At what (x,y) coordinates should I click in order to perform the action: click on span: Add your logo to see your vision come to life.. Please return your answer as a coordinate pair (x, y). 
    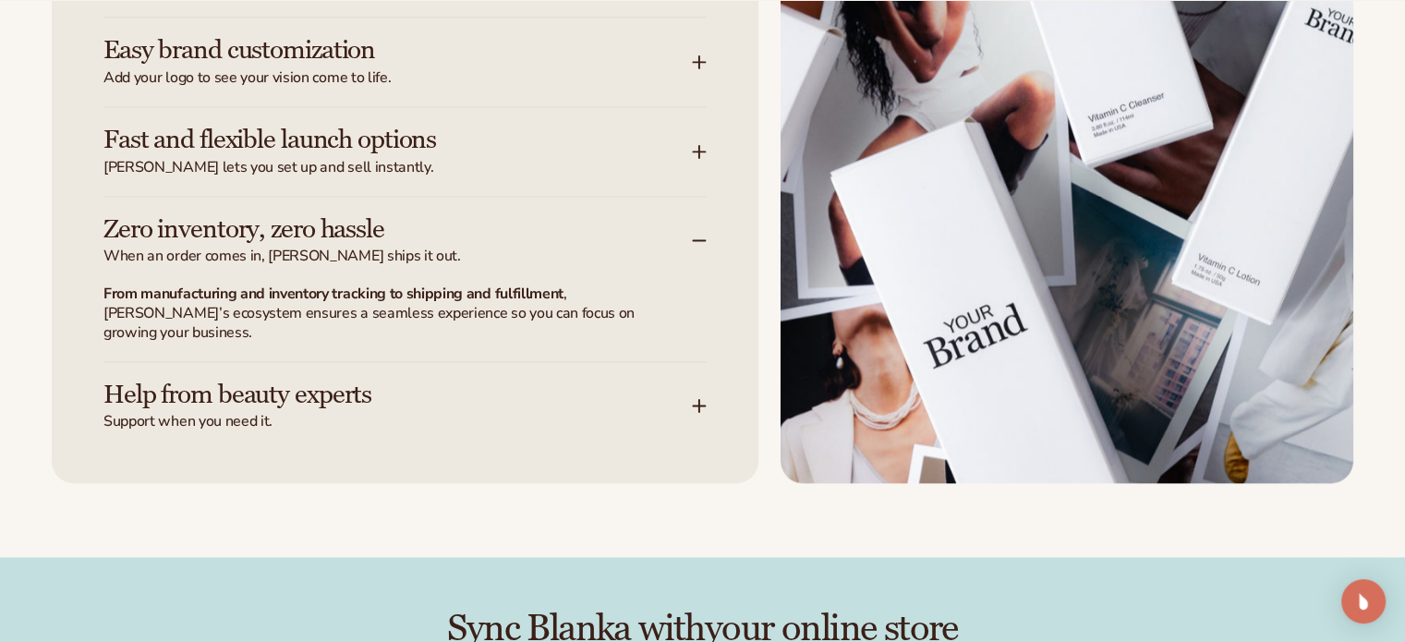
    Looking at the image, I should click on (397, 78).